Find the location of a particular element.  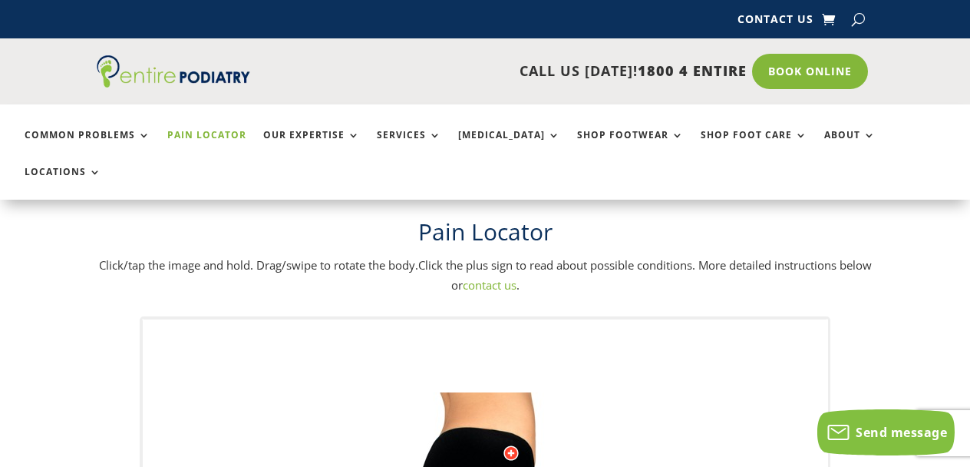

span: 1800 4 ENTIRE is located at coordinates (692, 71).